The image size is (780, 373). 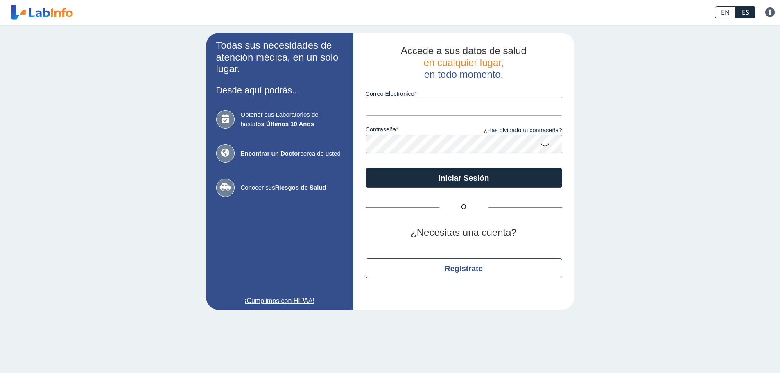 I want to click on a: ES, so click(x=746, y=12).